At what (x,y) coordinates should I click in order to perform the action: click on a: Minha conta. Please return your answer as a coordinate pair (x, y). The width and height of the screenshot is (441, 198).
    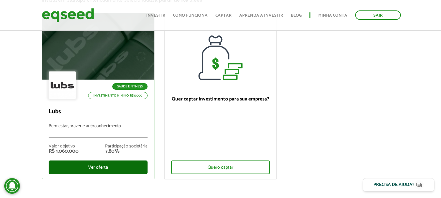
    Looking at the image, I should click on (333, 15).